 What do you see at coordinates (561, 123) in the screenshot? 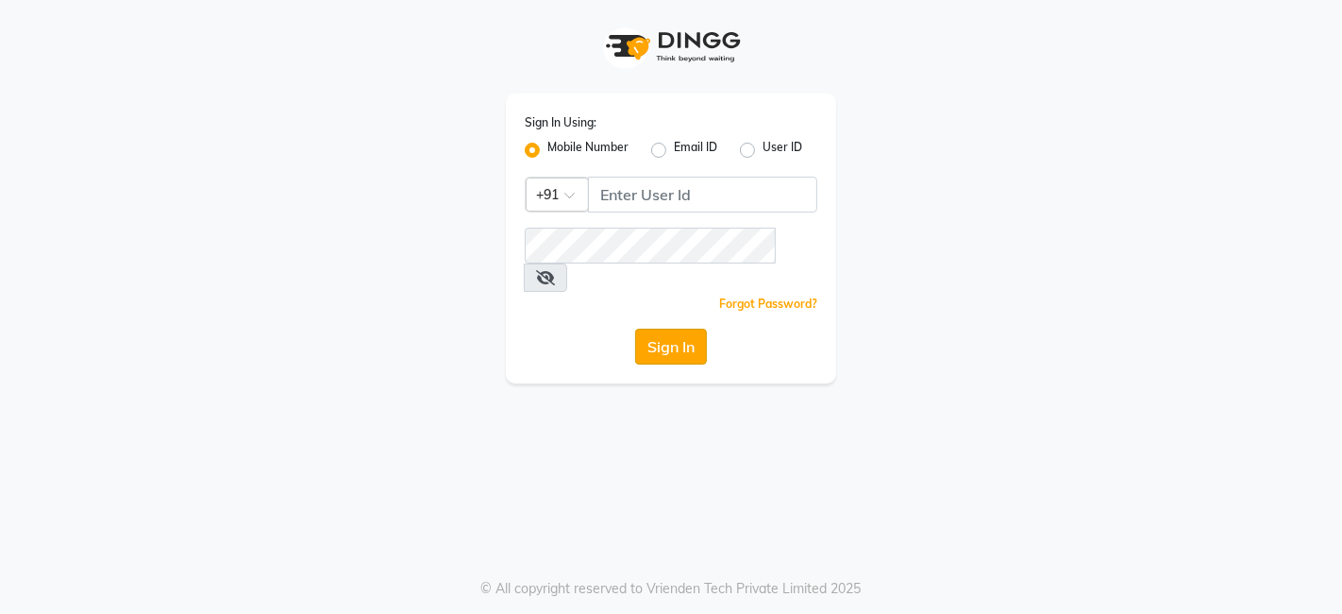
I see `label: Sign In Using:` at bounding box center [561, 123].